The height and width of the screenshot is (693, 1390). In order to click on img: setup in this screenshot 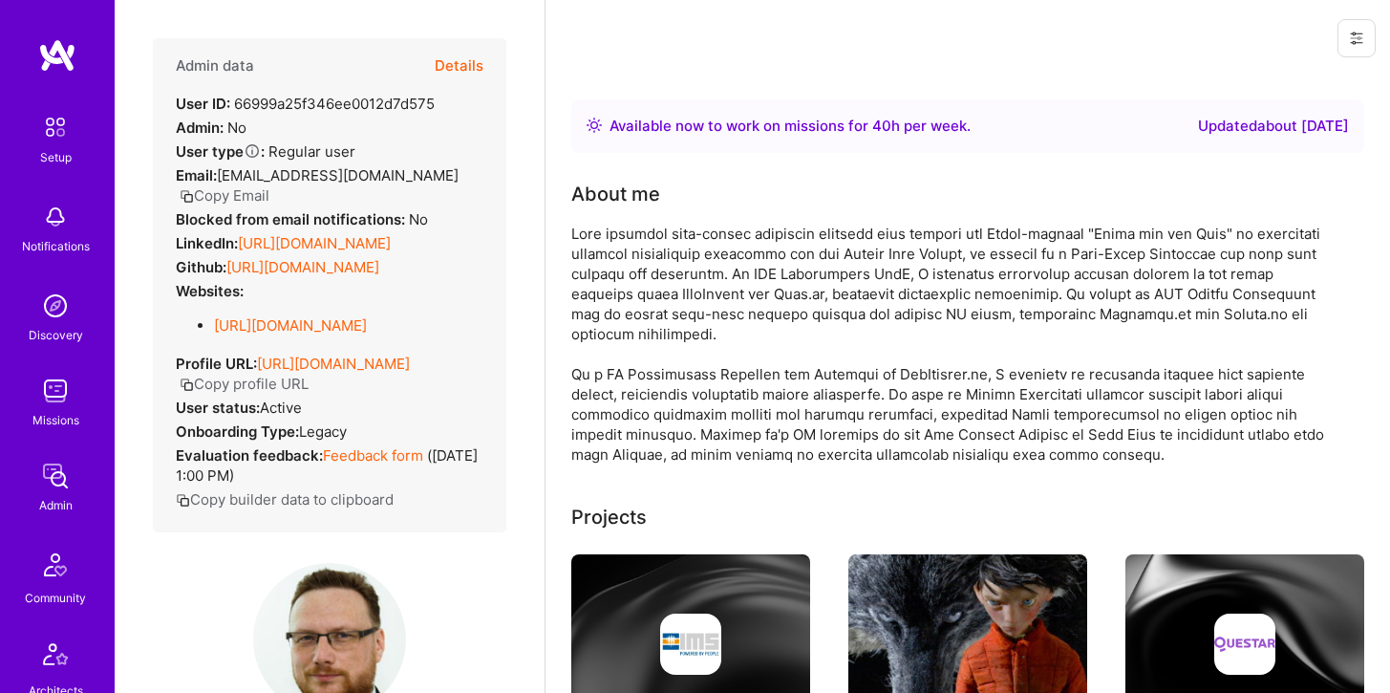, I will do `click(55, 127)`.